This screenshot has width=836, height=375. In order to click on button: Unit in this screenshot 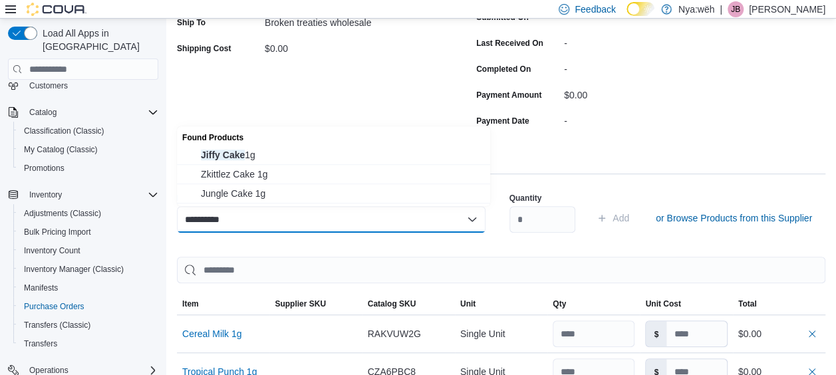, I will do `click(501, 304)`.